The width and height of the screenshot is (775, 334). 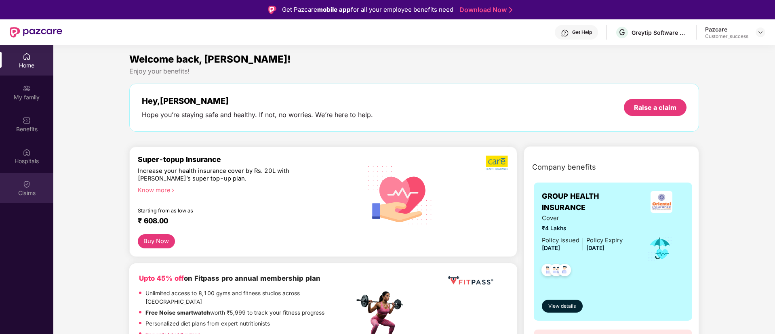 What do you see at coordinates (605, 240) in the screenshot?
I see `div: Policy Expiry` at bounding box center [605, 240].